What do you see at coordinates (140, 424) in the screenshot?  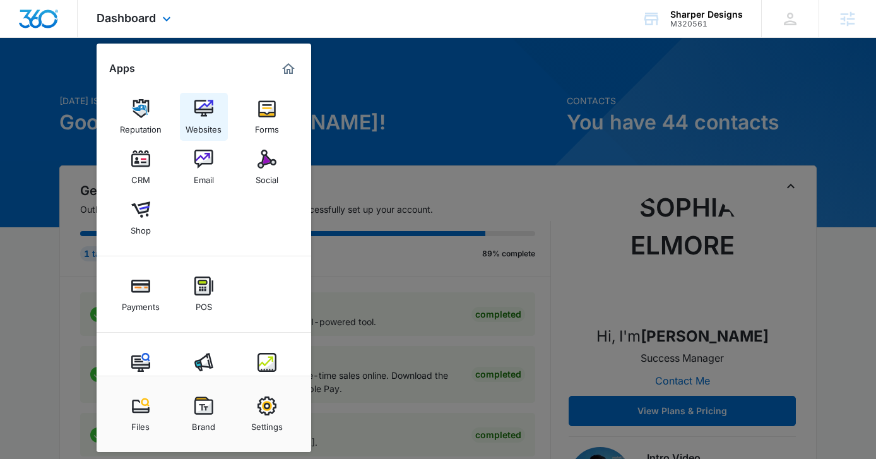 I see `div: Files` at bounding box center [140, 424].